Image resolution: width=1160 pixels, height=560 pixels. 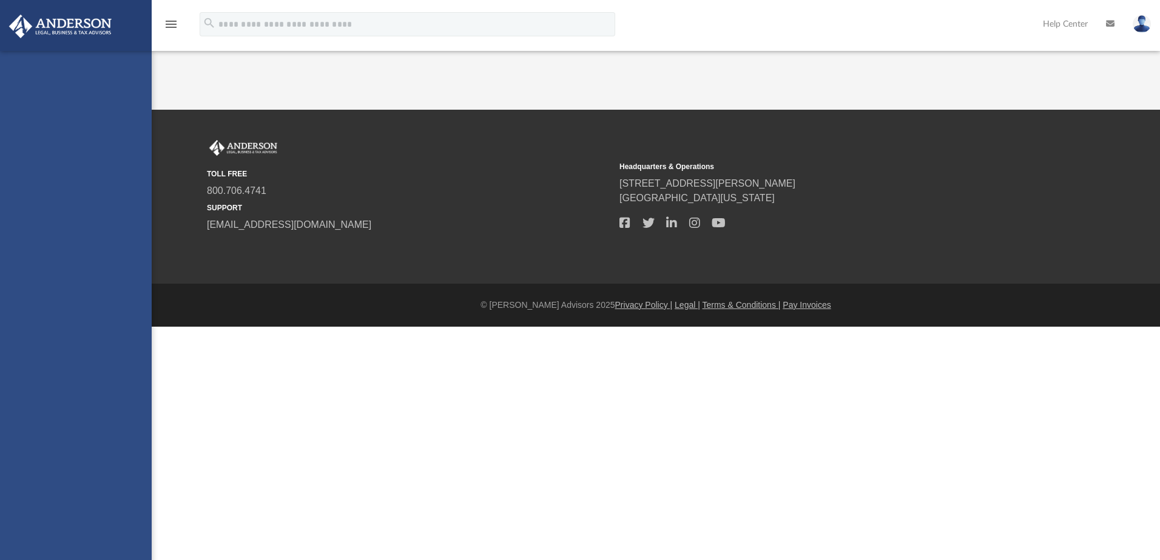 I want to click on img: User Pic, so click(x=1141, y=24).